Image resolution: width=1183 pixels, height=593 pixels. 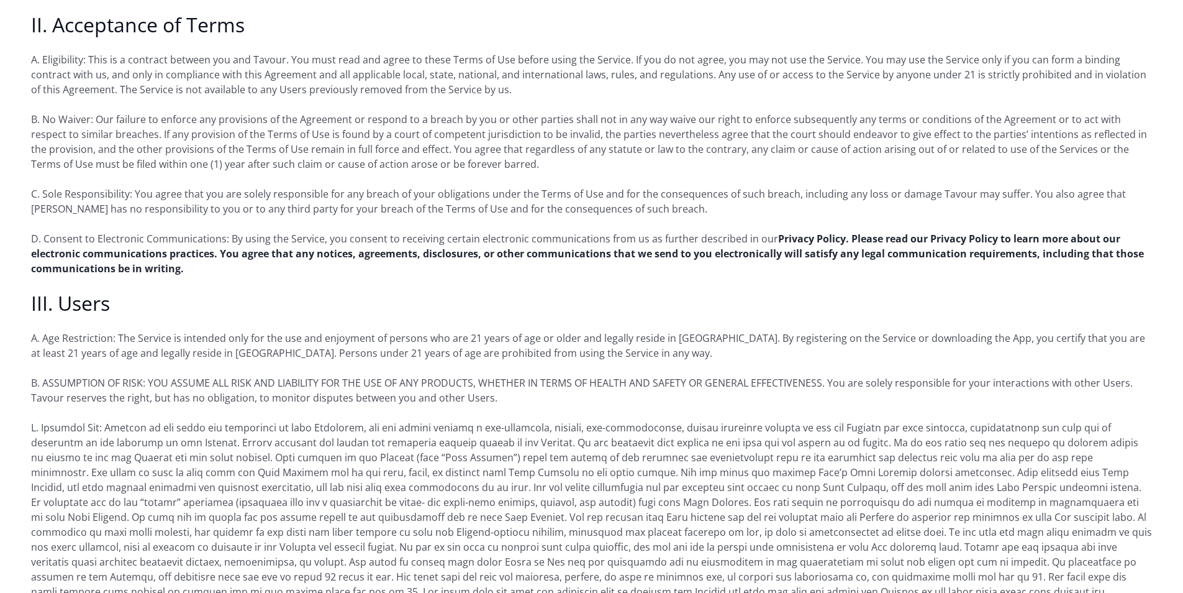 What do you see at coordinates (591, 201) in the screenshot?
I see `p: C. Sole Responsibility: You agree that you are solely responsible for any breach of your obligati...` at bounding box center [591, 201].